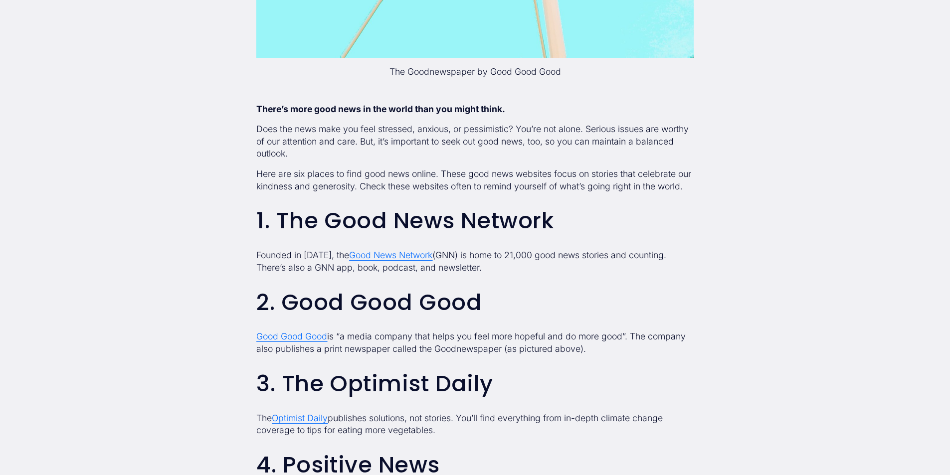  I want to click on a: Good Good Good, so click(292, 336).